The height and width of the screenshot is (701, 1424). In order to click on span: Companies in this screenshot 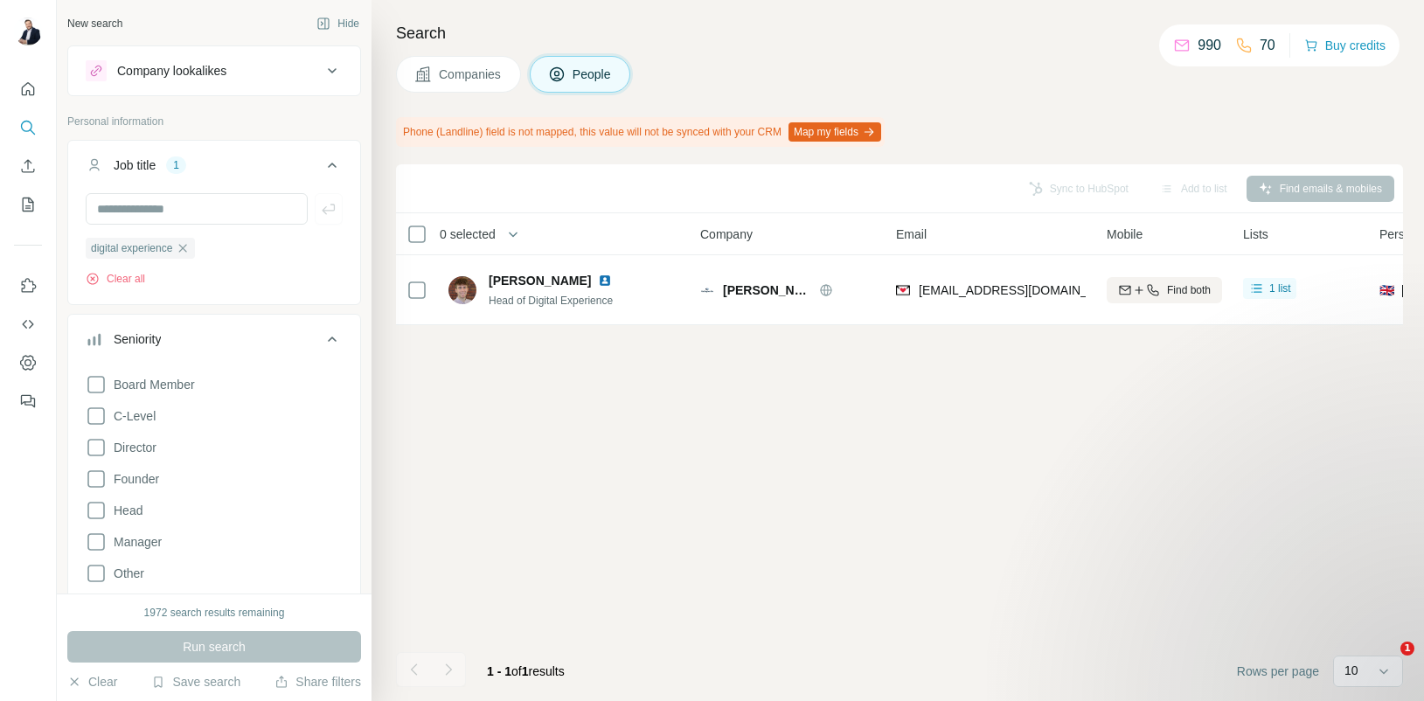, I will do `click(470, 74)`.